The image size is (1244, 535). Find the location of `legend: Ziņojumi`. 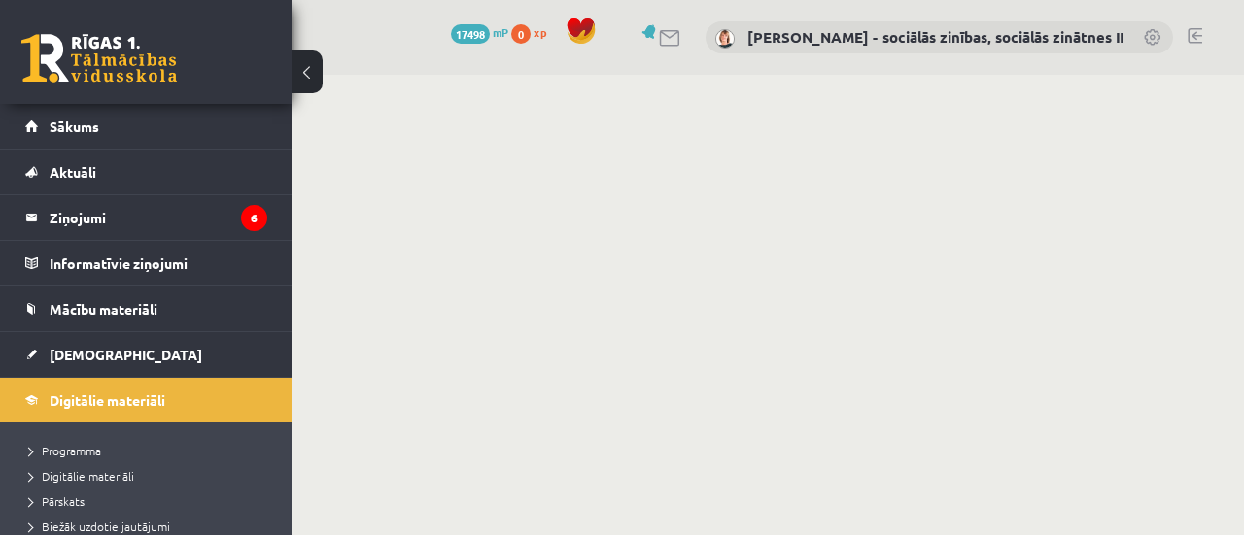

legend: Ziņojumi is located at coordinates (158, 218).